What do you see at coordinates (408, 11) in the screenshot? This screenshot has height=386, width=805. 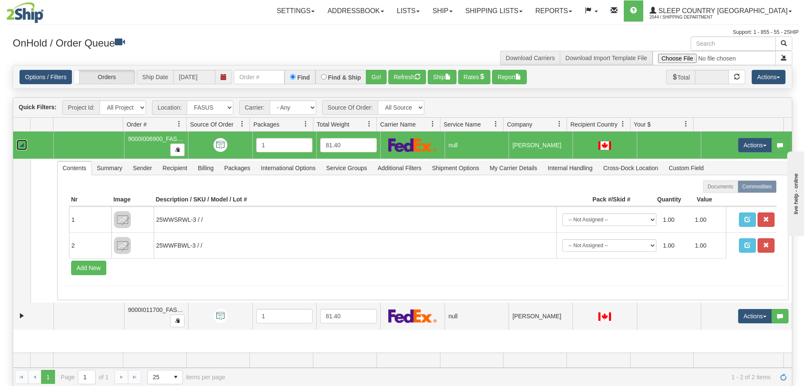 I see `a: Lists` at bounding box center [408, 11].